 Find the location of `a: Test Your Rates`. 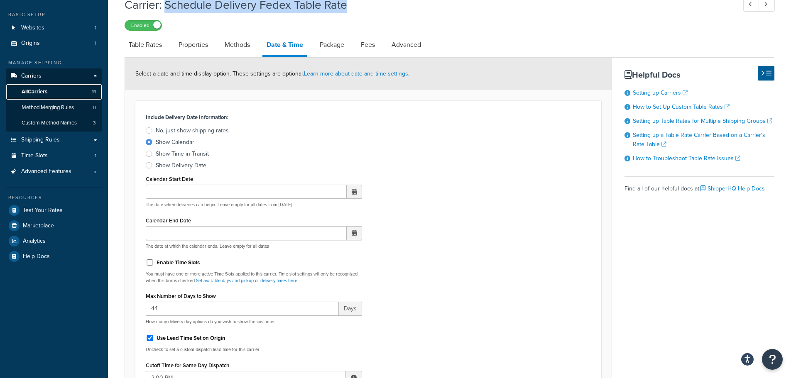

a: Test Your Rates is located at coordinates (54, 210).